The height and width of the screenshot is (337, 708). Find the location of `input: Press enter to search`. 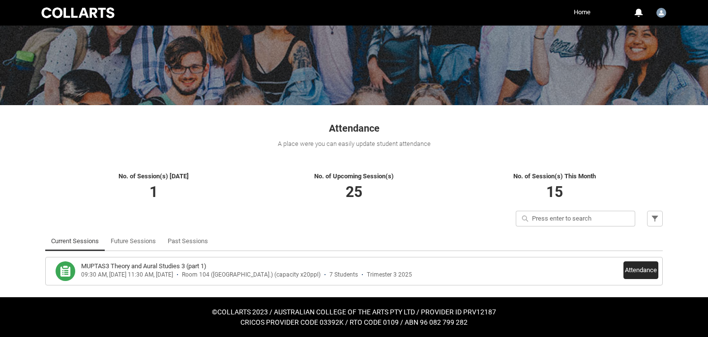

input: Press enter to search is located at coordinates (575, 219).